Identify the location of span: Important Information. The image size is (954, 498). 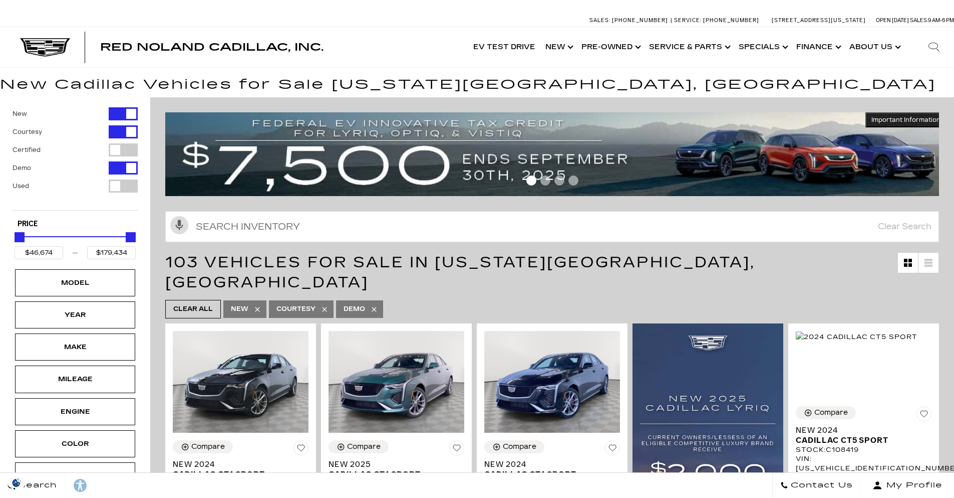
(906, 120).